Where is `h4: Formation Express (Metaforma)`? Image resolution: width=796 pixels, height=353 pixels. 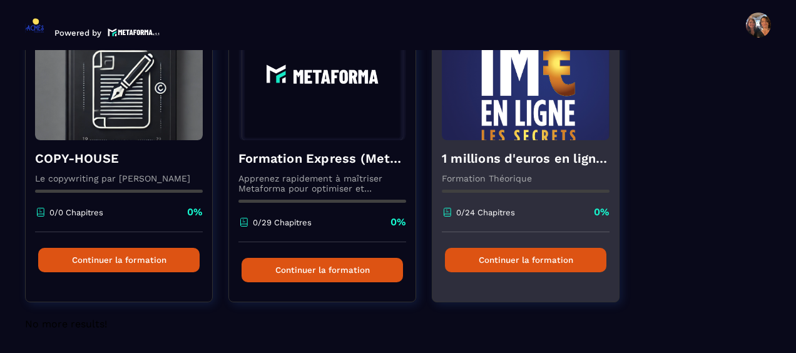 h4: Formation Express (Metaforma) is located at coordinates (322, 158).